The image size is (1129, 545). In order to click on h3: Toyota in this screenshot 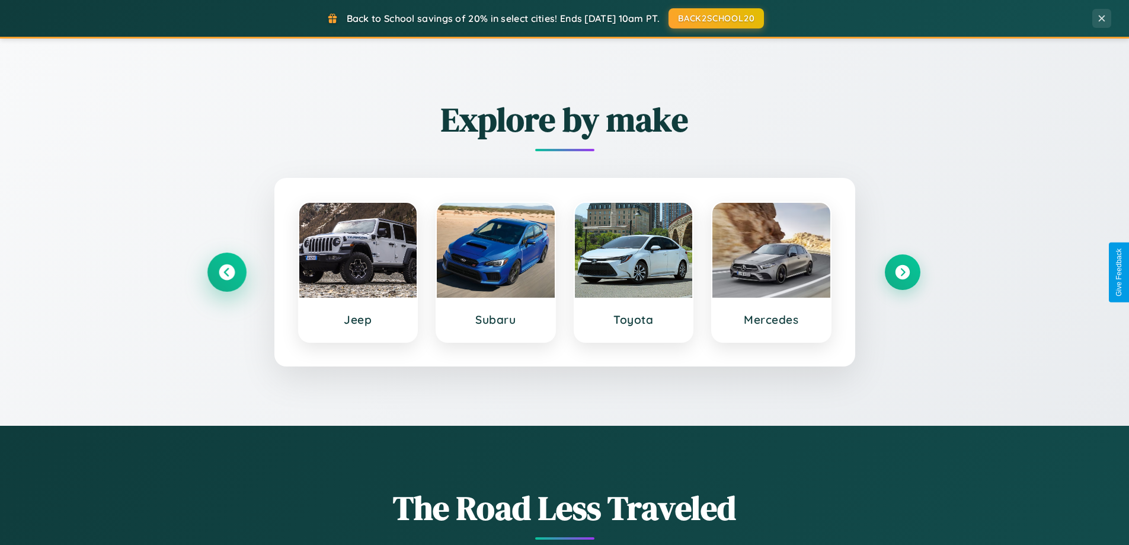, I will do `click(634, 320)`.